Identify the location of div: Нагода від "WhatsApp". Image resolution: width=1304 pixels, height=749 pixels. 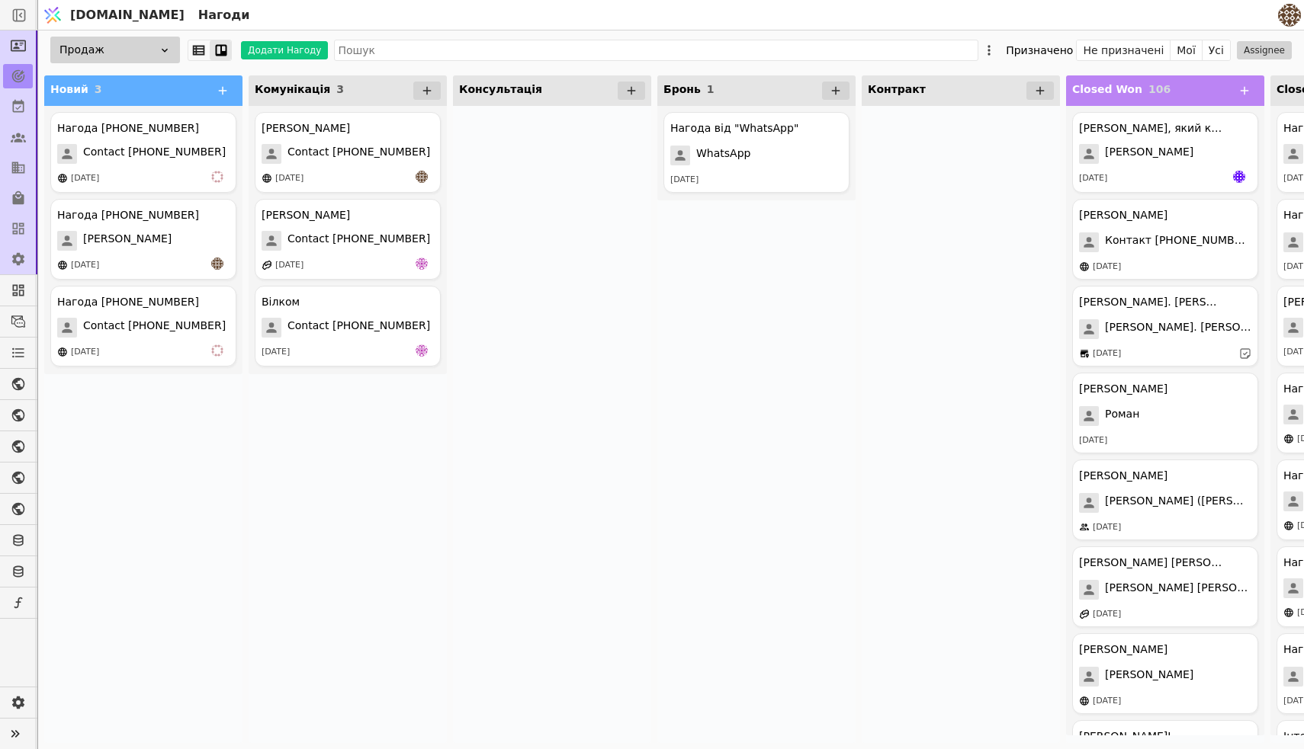
(734, 128).